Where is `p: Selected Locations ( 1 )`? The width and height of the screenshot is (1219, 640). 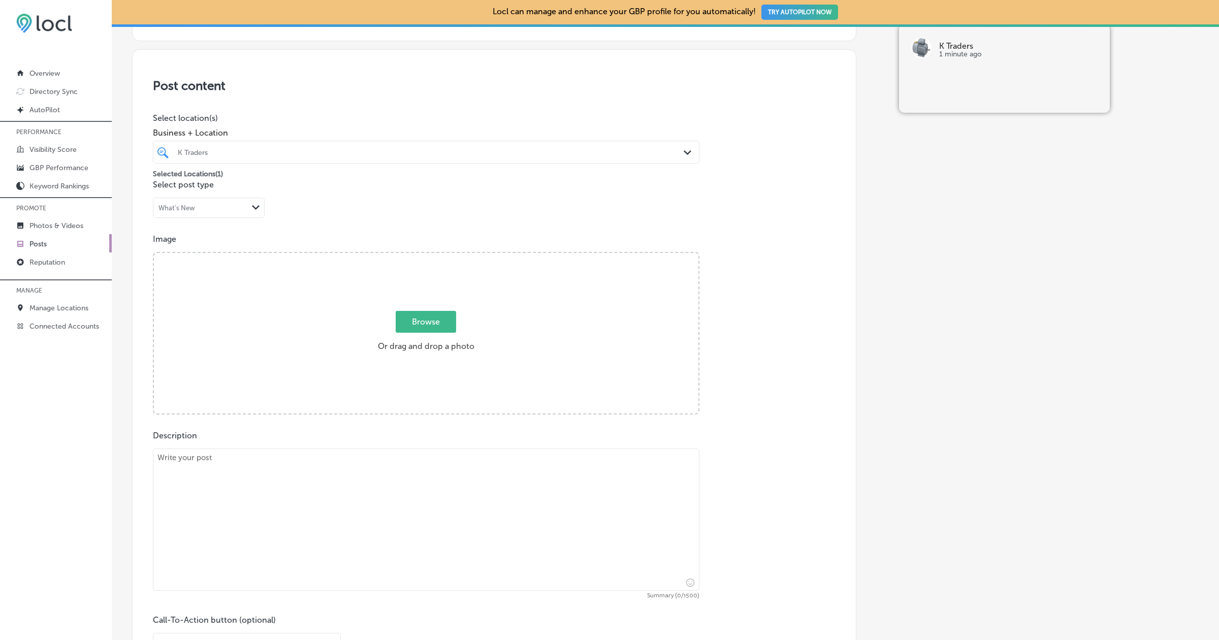 p: Selected Locations ( 1 ) is located at coordinates (188, 172).